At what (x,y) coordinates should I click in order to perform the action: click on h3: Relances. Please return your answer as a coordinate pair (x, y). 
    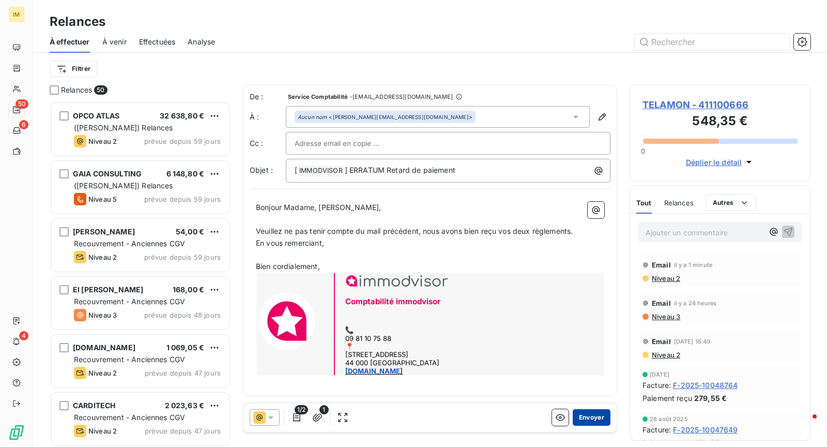
    Looking at the image, I should click on (78, 22).